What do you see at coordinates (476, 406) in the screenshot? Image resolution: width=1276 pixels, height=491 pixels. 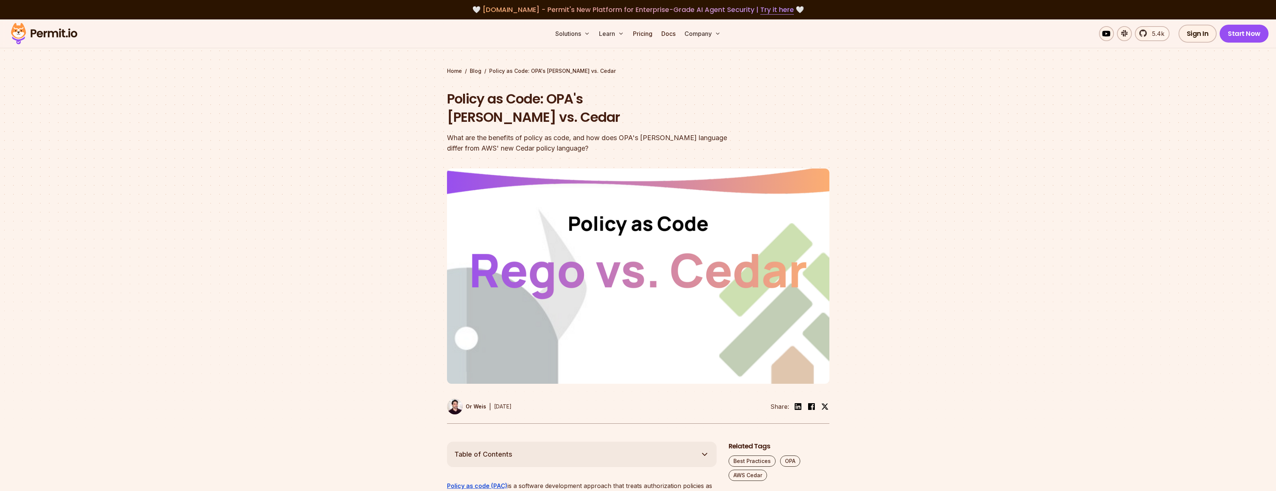 I see `p: Or Weis` at bounding box center [476, 406].